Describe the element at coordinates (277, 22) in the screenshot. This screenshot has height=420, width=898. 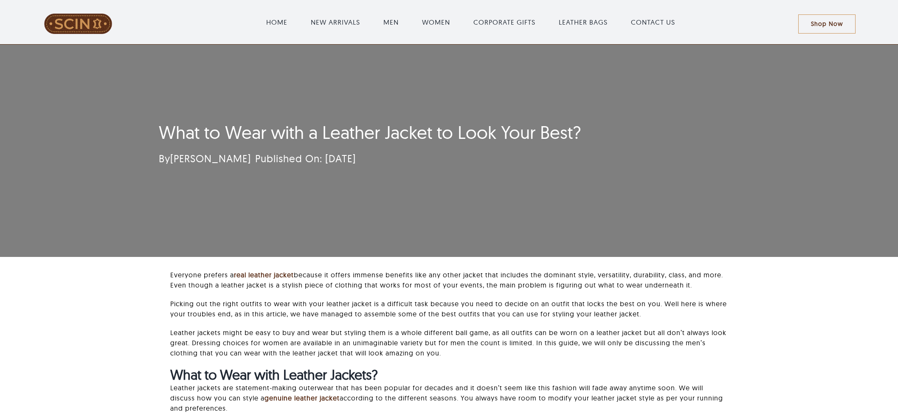
I see `span: HOME` at that location.